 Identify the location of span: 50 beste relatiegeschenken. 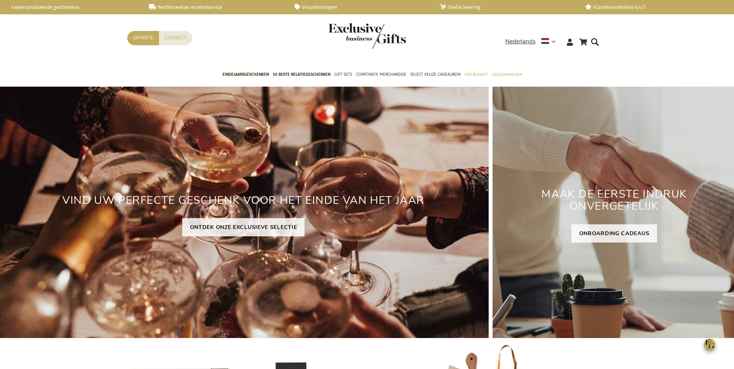
(301, 74).